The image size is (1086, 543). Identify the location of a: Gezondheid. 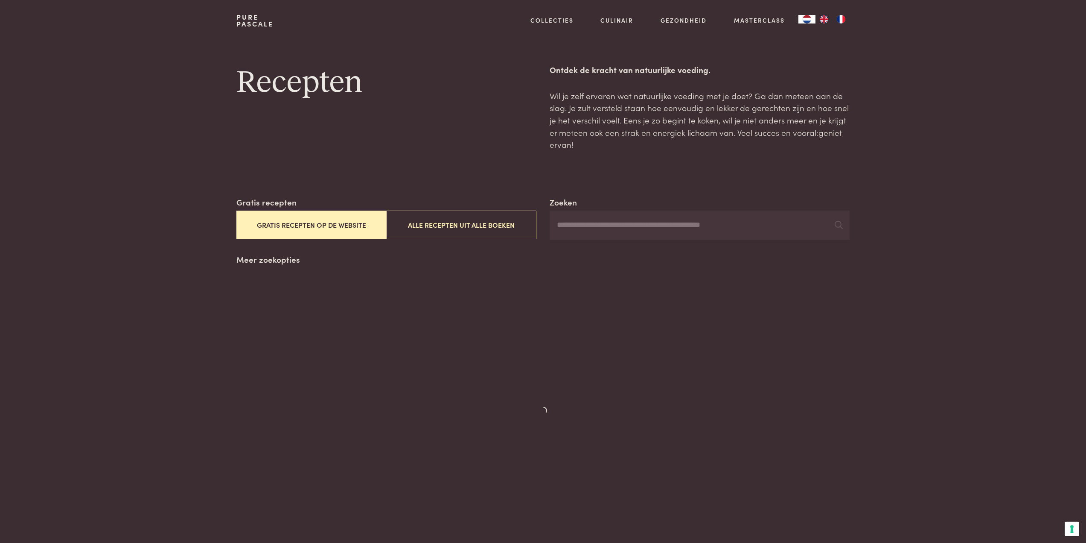
(684, 20).